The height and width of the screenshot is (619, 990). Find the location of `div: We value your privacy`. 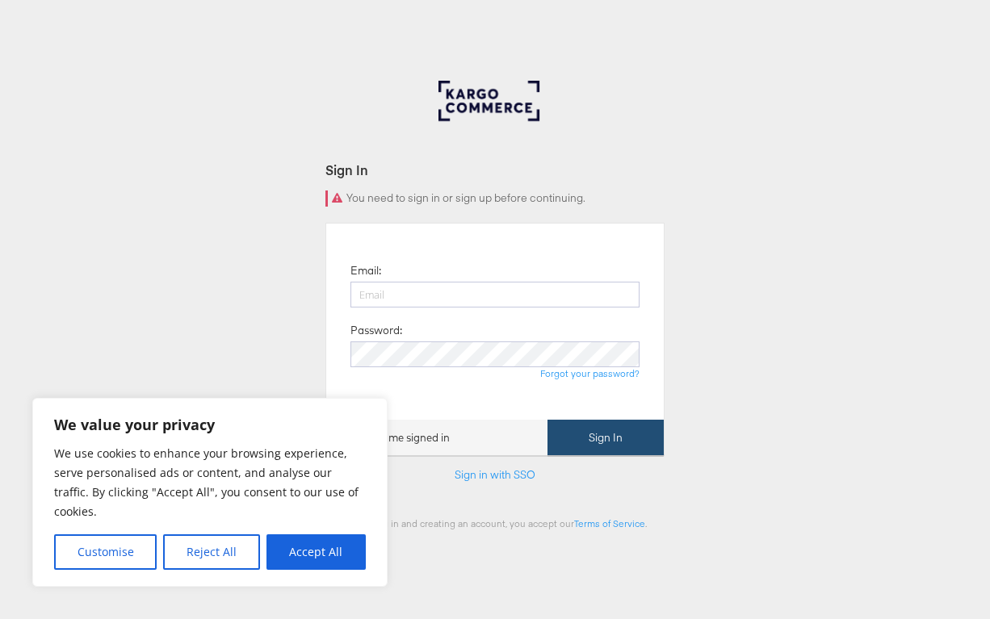

div: We value your privacy is located at coordinates (210, 492).